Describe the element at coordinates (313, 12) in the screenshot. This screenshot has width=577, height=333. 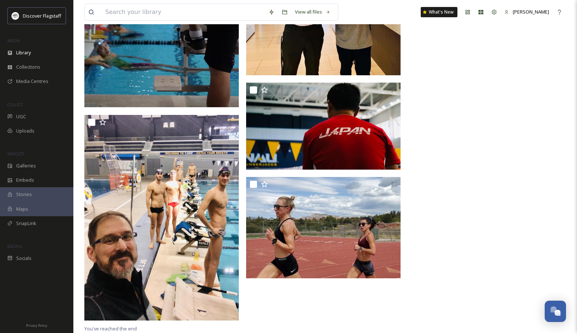
I see `div: View all files` at that location.